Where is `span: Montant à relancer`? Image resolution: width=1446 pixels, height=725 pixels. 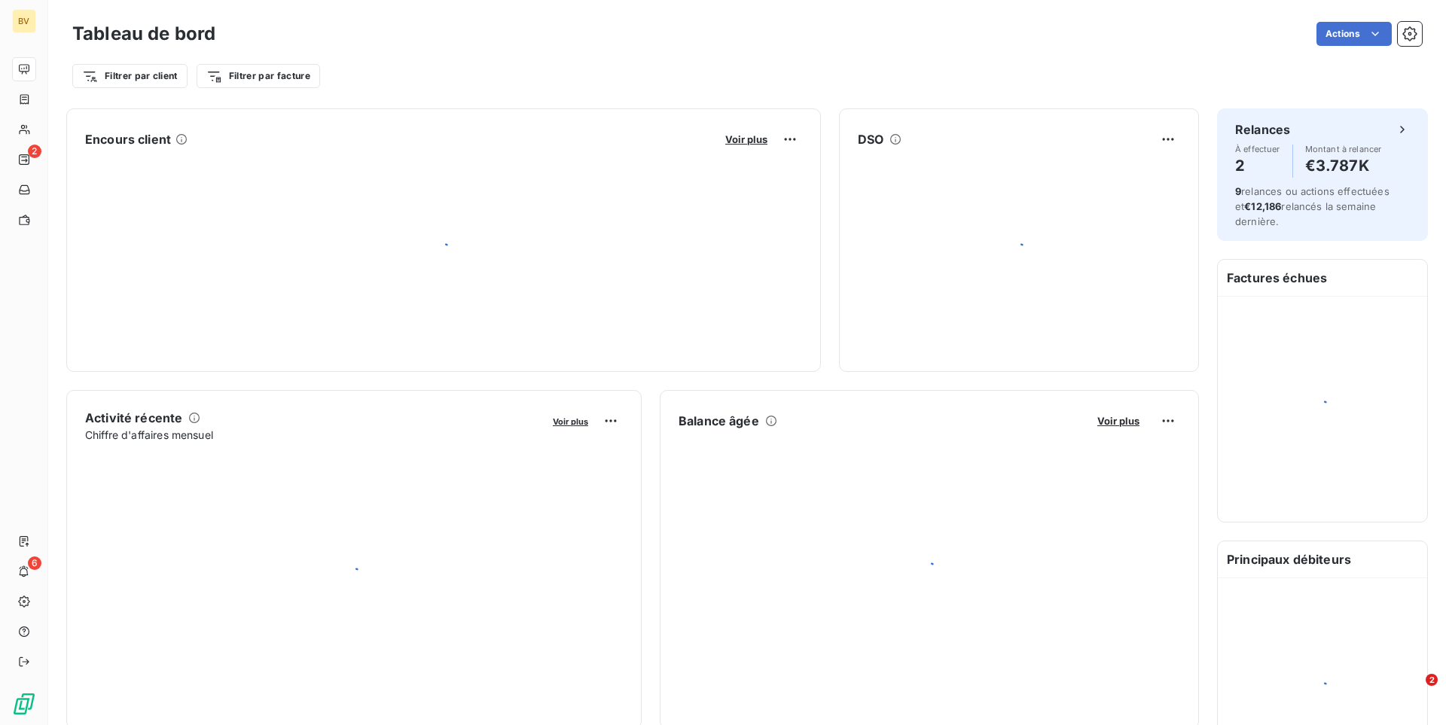 span: Montant à relancer is located at coordinates (1344, 149).